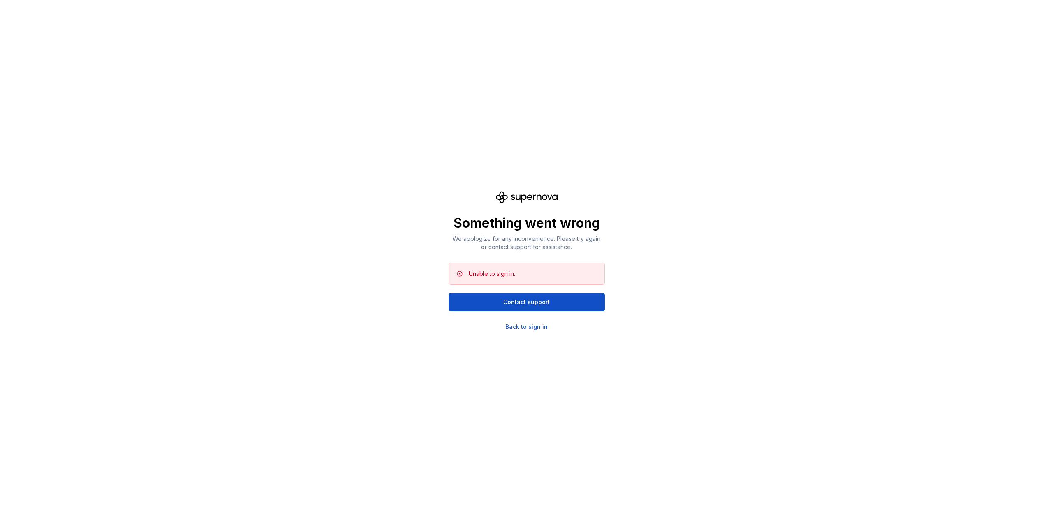  Describe the element at coordinates (526, 327) in the screenshot. I see `a: Back to sign in` at that location.